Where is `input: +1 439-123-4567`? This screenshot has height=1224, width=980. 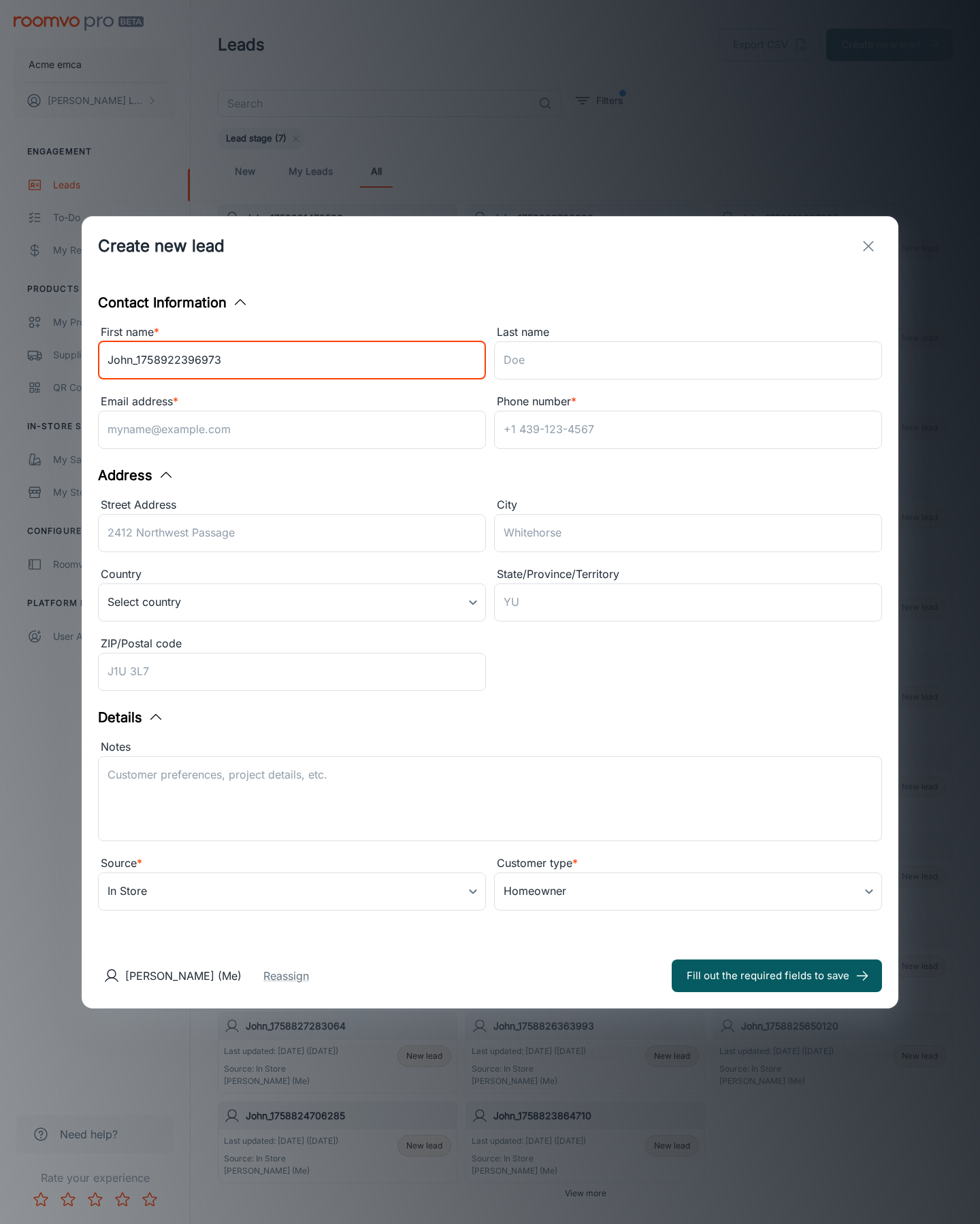
input: +1 439-123-4567 is located at coordinates (688, 430).